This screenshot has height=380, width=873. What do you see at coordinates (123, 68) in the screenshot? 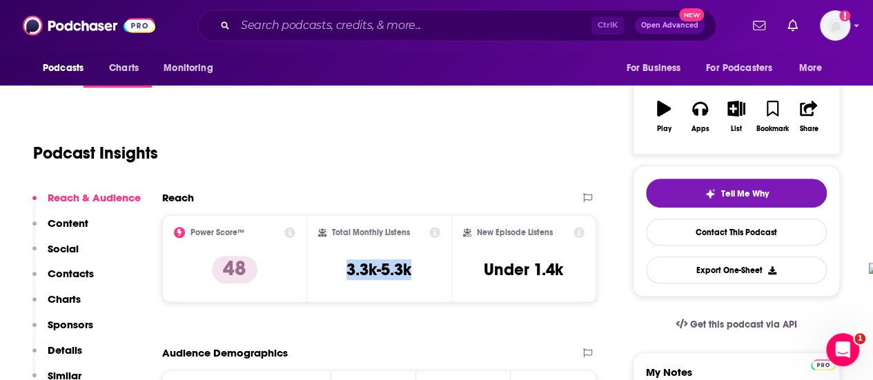
I see `span: Charts` at bounding box center [123, 68].